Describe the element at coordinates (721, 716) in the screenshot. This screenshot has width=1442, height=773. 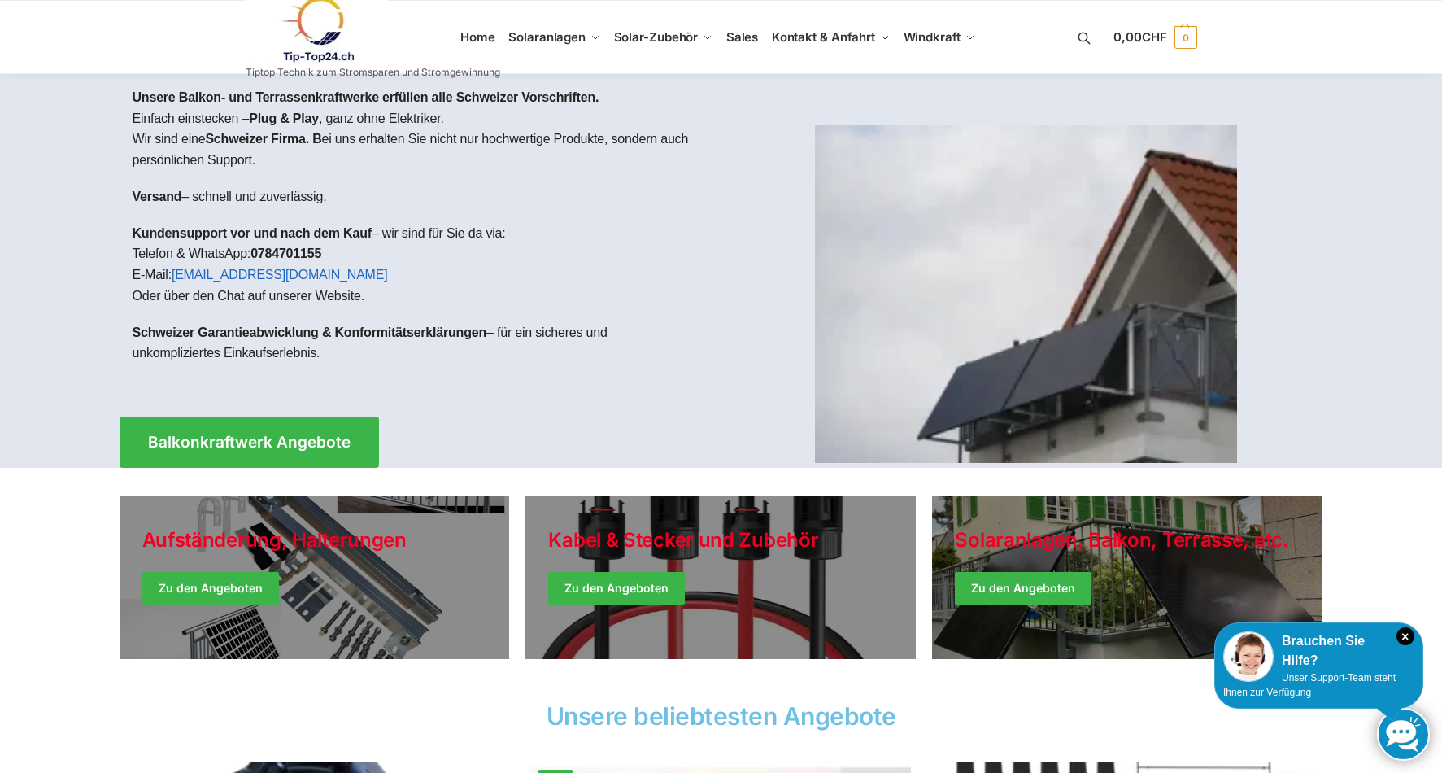
I see `h2: Unsere beliebtesten Angebote` at that location.